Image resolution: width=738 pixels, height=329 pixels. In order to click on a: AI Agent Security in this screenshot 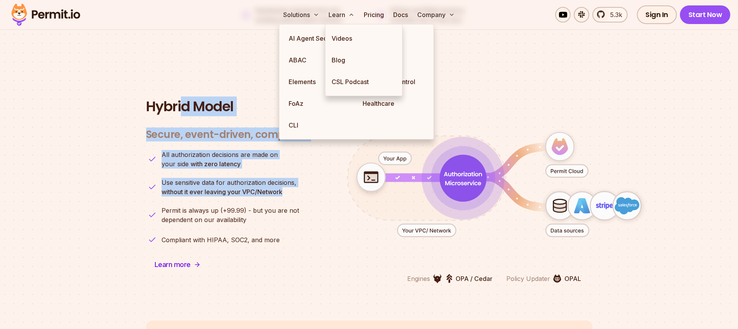, I will do `click(319, 38)`.